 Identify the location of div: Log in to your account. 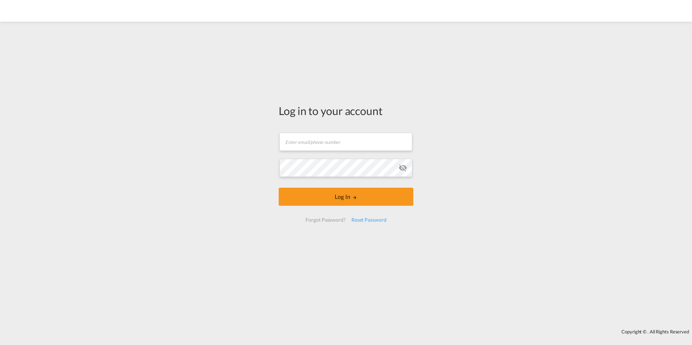
(346, 111).